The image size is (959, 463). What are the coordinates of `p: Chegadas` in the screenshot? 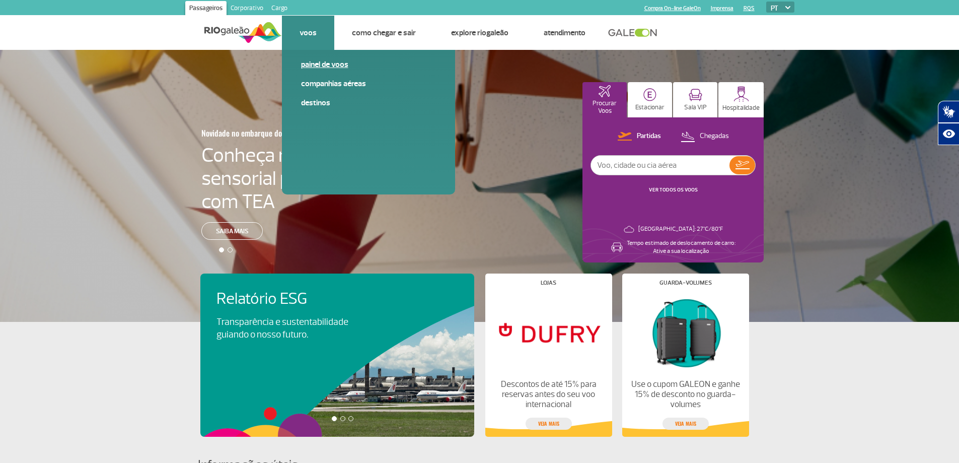 It's located at (714, 136).